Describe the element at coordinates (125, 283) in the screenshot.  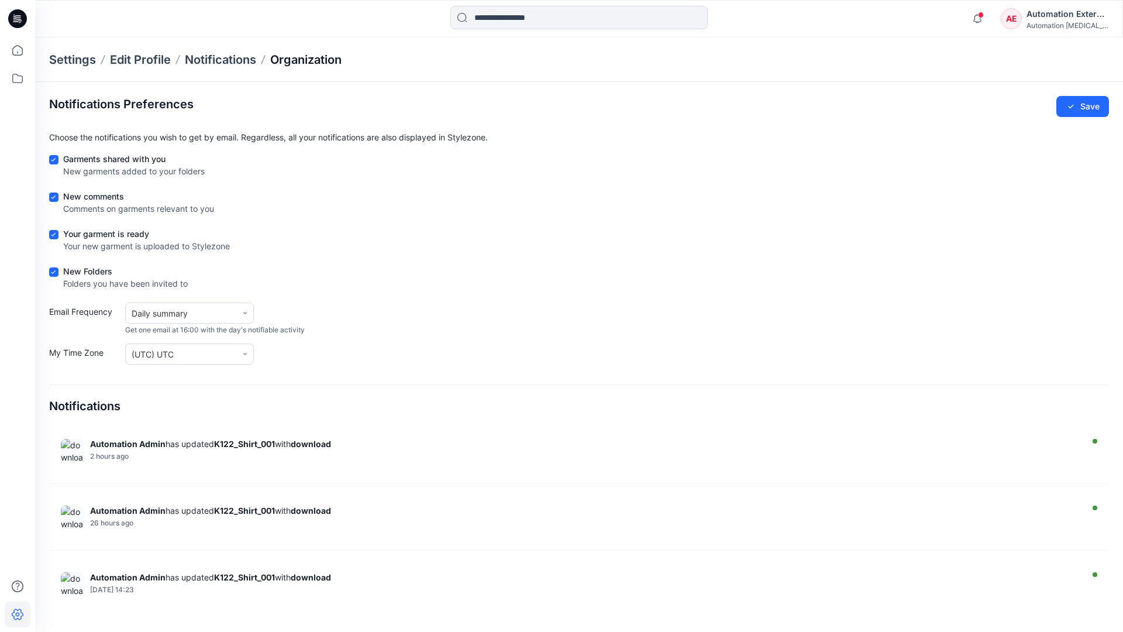
I see `div: Folders you have been invited to` at that location.